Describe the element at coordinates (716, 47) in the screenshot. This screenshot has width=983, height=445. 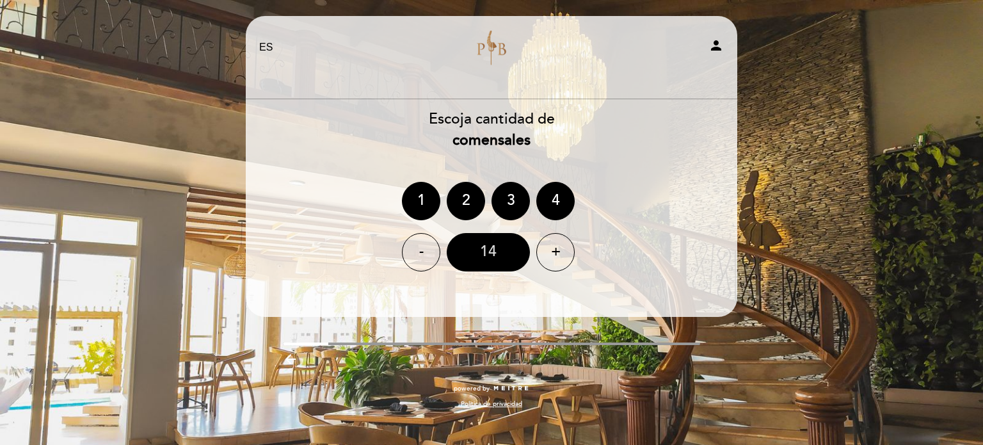
I see `button: person` at that location.